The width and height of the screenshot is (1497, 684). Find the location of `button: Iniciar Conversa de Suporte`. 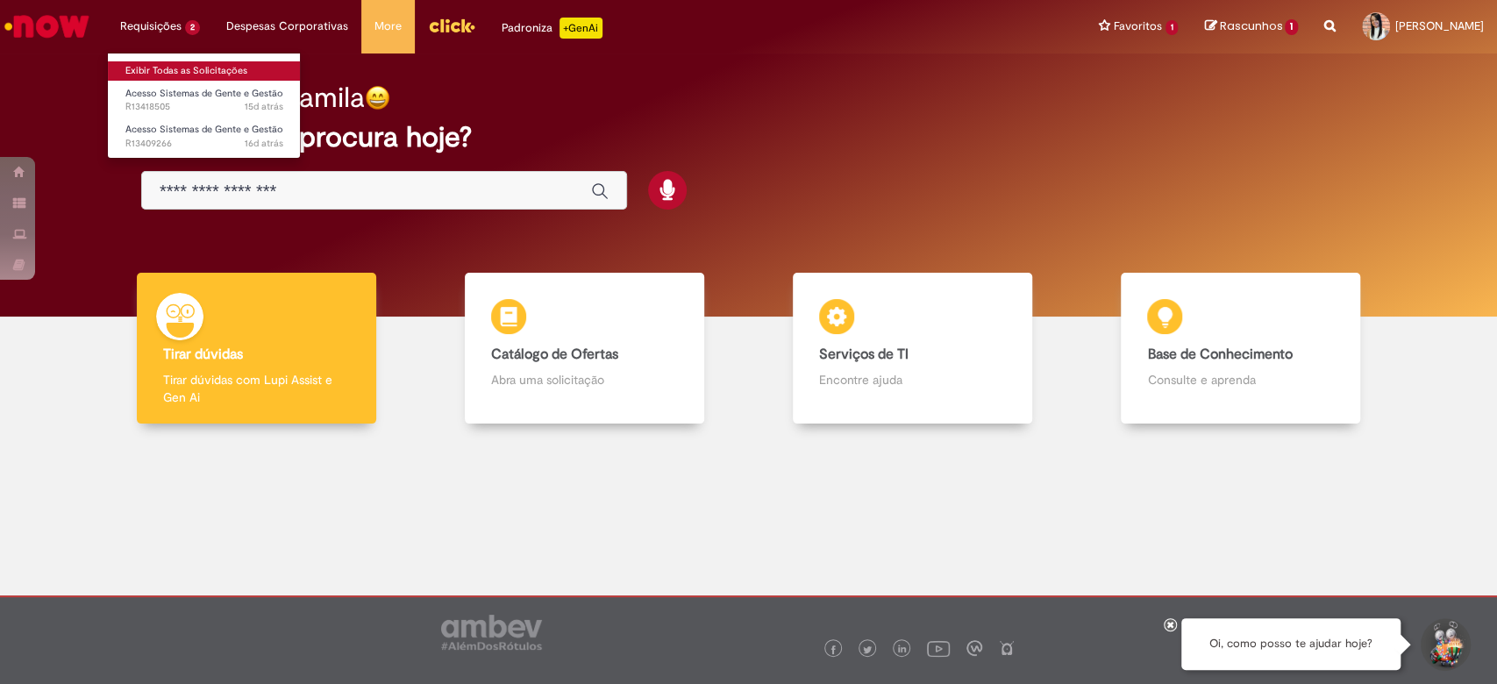

button: Iniciar Conversa de Suporte is located at coordinates (1445, 645).